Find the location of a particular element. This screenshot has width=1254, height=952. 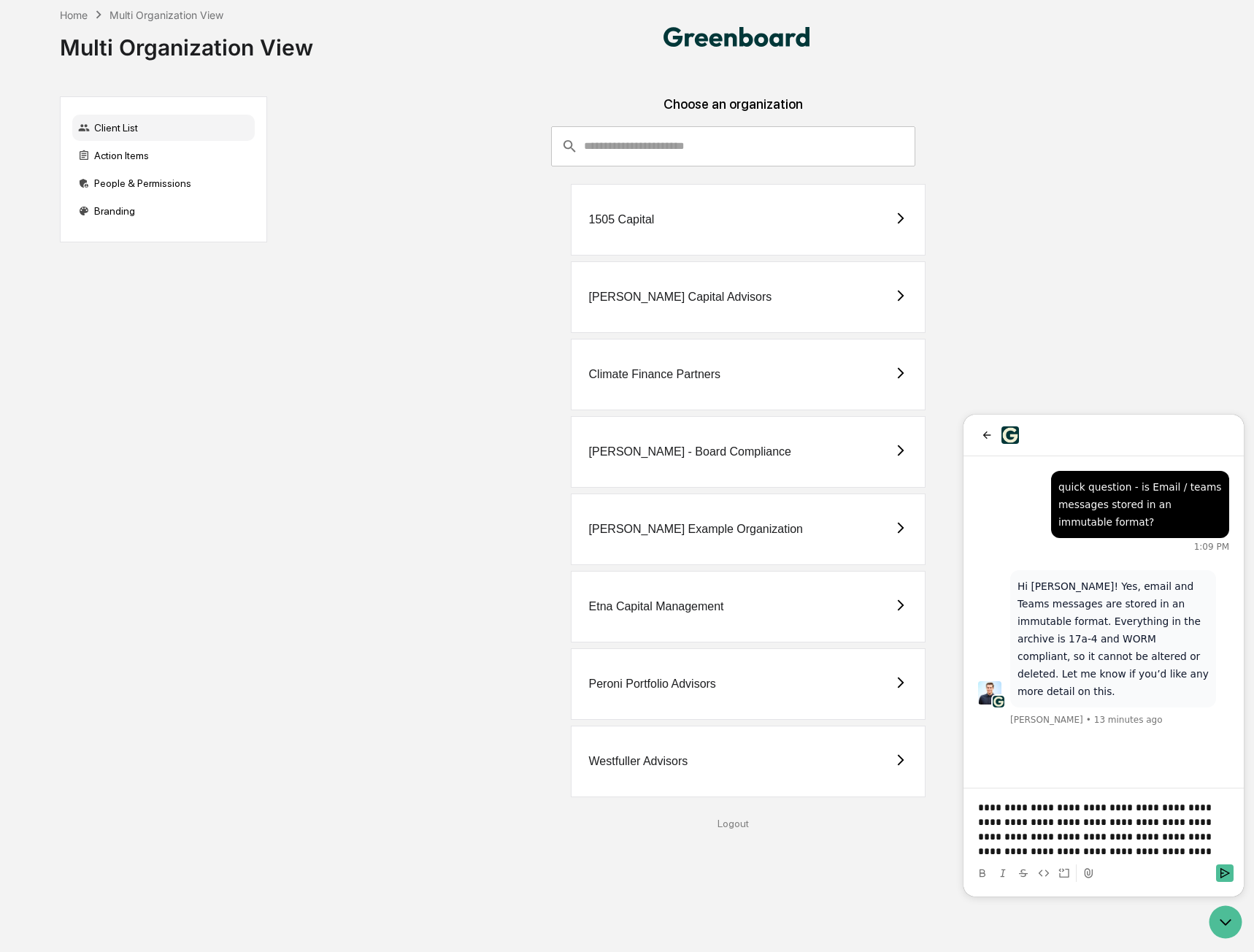

div: 1505 Capital is located at coordinates (622, 219).